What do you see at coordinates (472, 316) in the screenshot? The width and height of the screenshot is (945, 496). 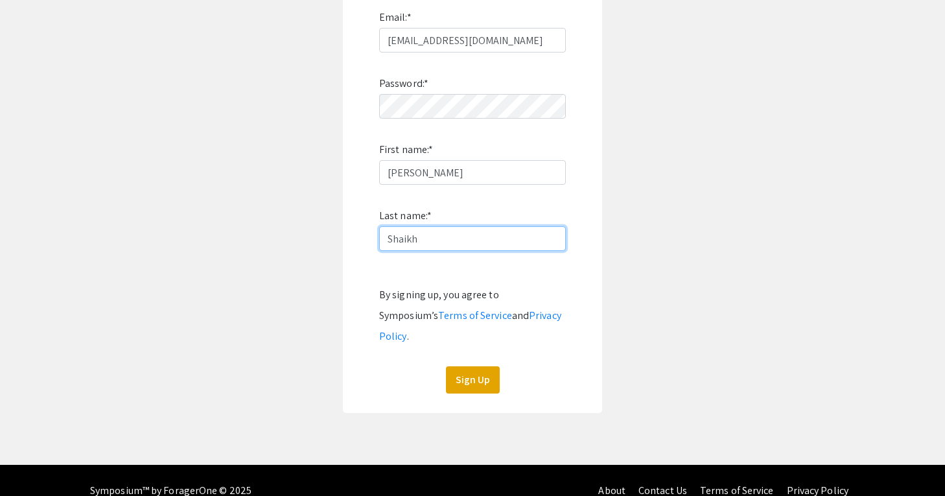 I see `div: By signing up, you agree to Symposium’s and .` at bounding box center [472, 316].